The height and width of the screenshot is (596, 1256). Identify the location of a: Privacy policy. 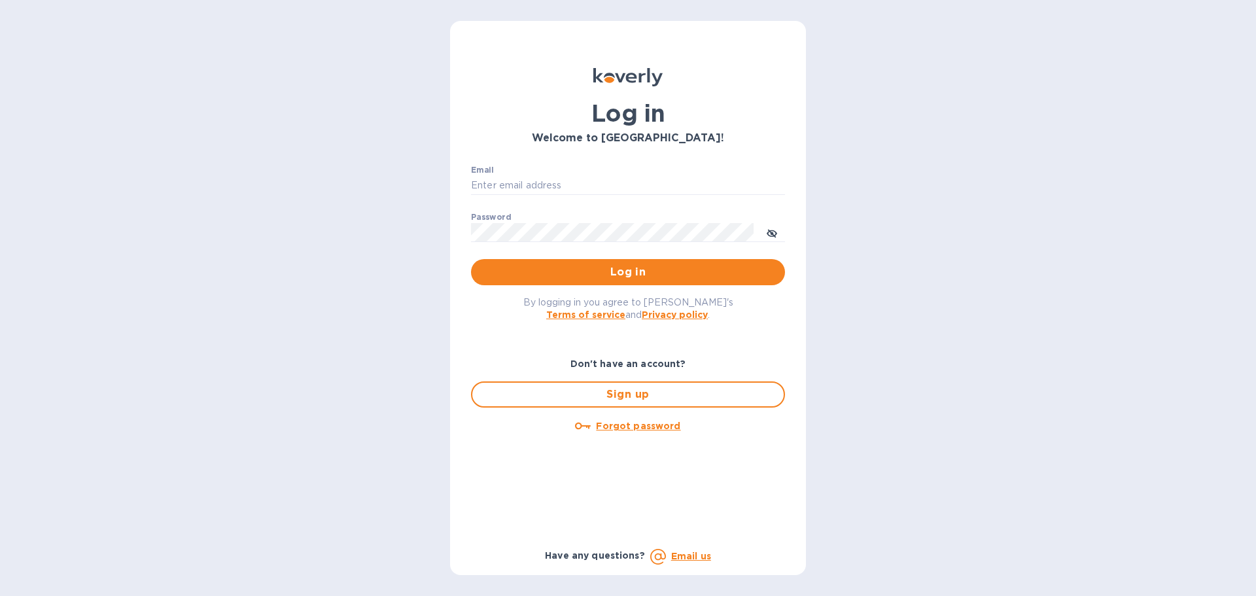
(674, 315).